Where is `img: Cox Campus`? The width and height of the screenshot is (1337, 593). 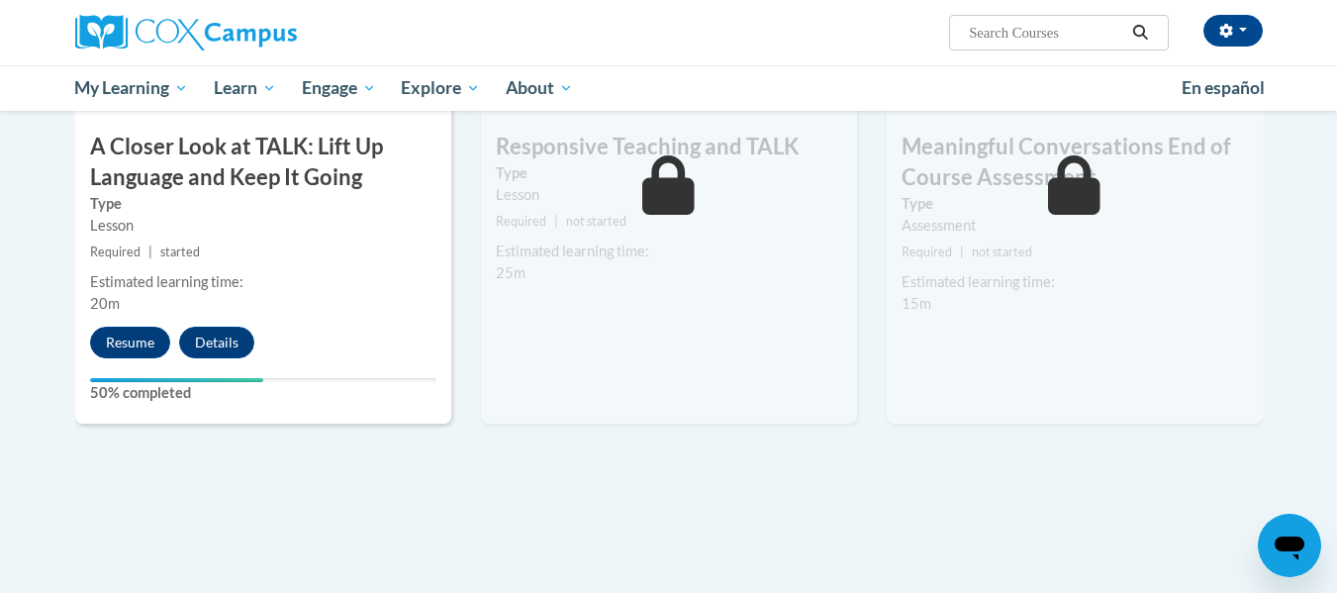
img: Cox Campus is located at coordinates (186, 33).